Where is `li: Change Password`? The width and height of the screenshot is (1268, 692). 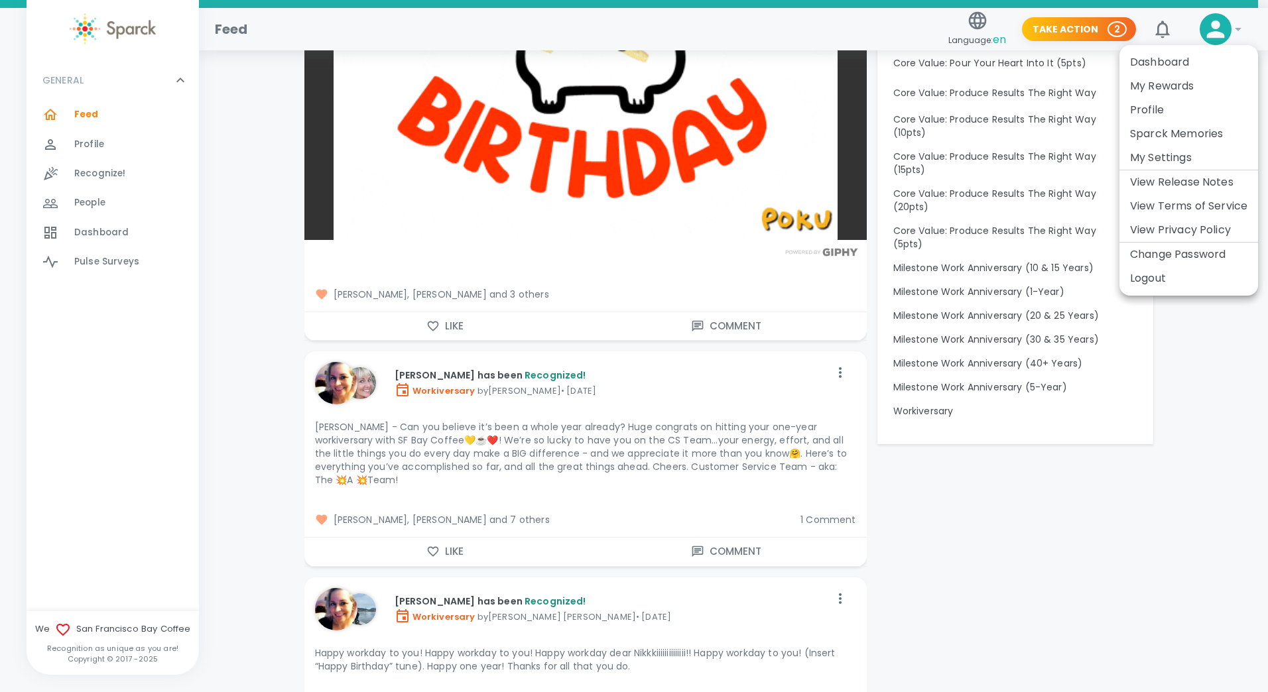 li: Change Password is located at coordinates (1188, 255).